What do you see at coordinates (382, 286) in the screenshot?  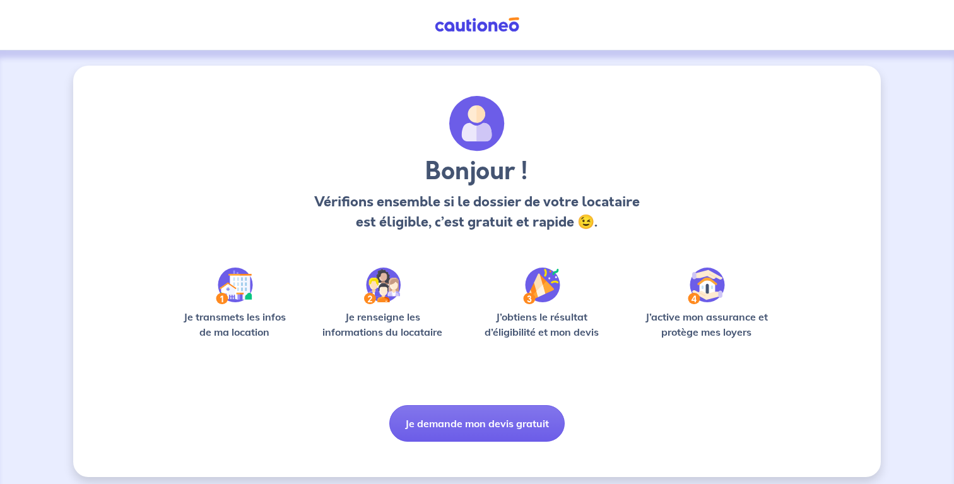 I see `img: /static/c0a346edaed446bb123850d2d04ad552/Step-2.svg` at bounding box center [382, 286].